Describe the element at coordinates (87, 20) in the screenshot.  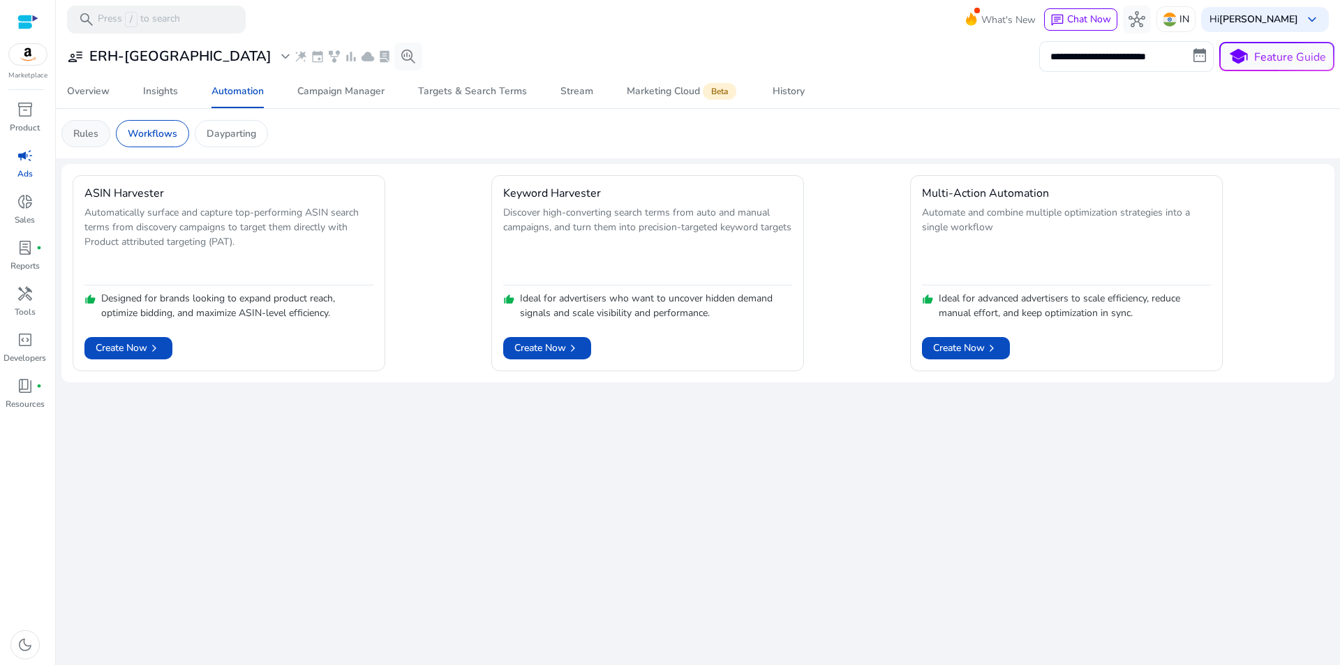
I see `span: search` at that location.